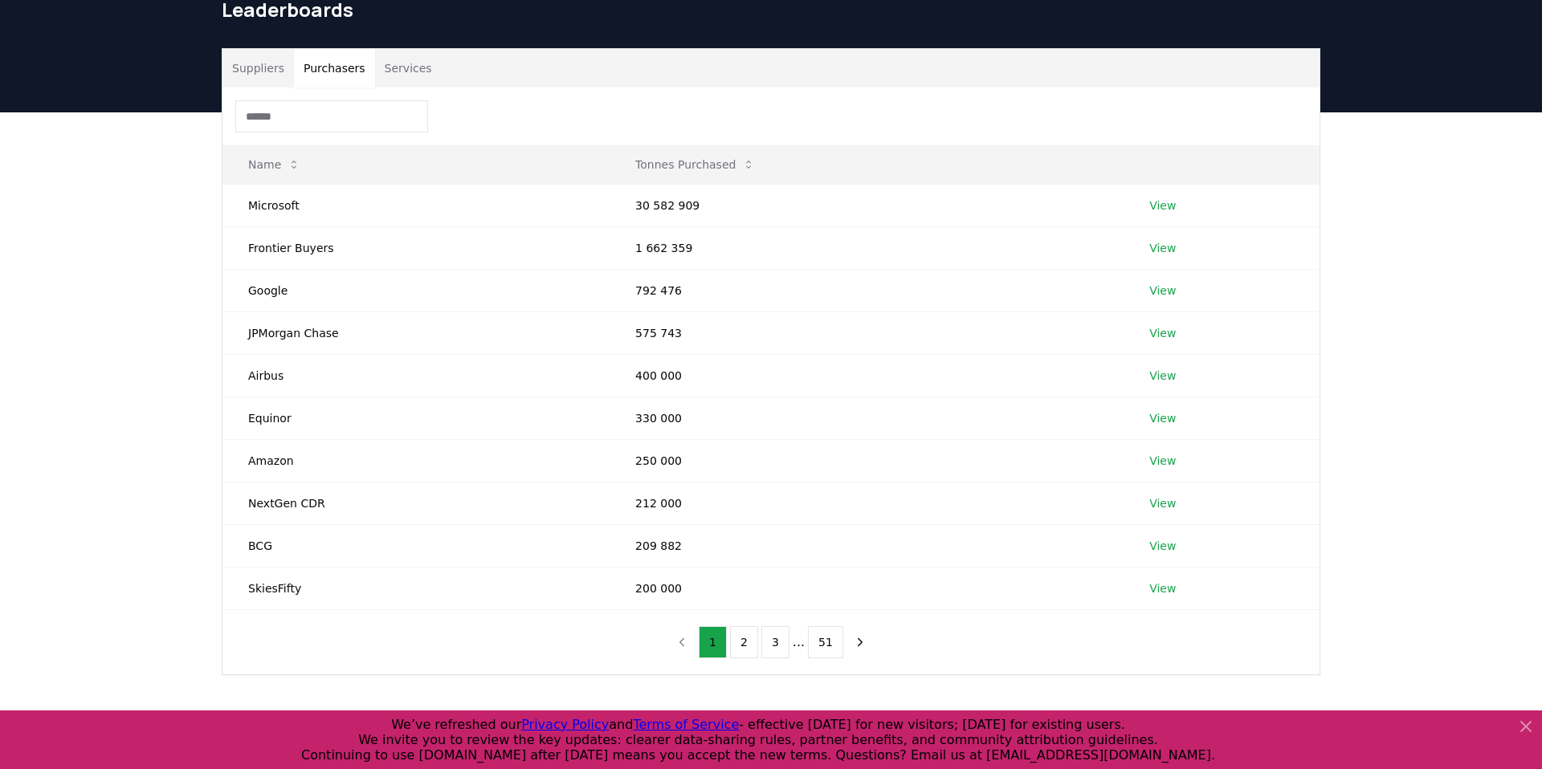 The width and height of the screenshot is (1542, 769). I want to click on td: 250 000, so click(866, 460).